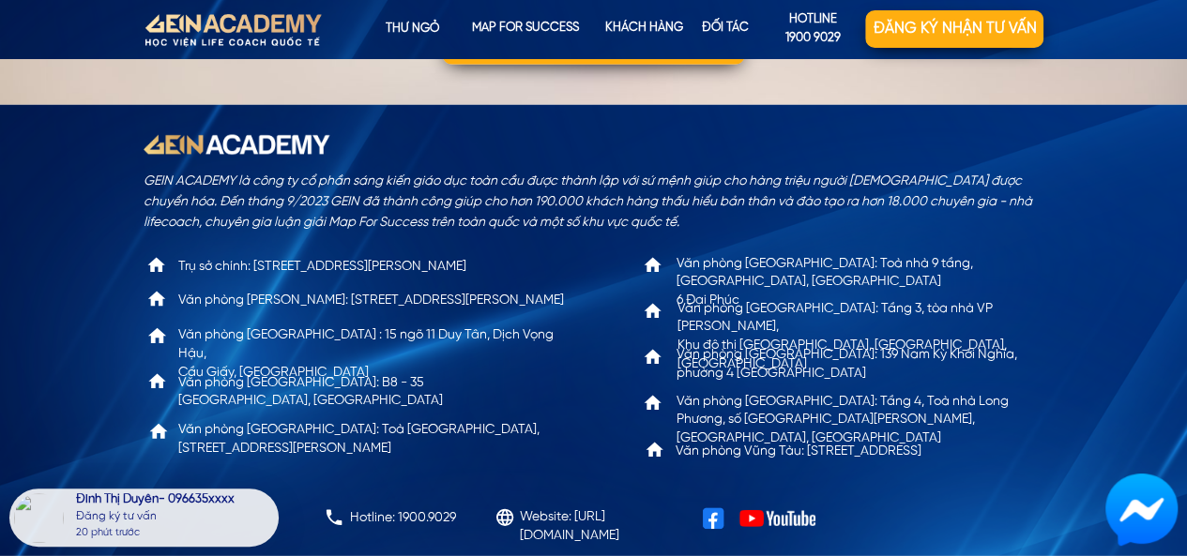 This screenshot has width=1187, height=556. What do you see at coordinates (813, 29) in the screenshot?
I see `a: hotline1900 9029` at bounding box center [813, 29].